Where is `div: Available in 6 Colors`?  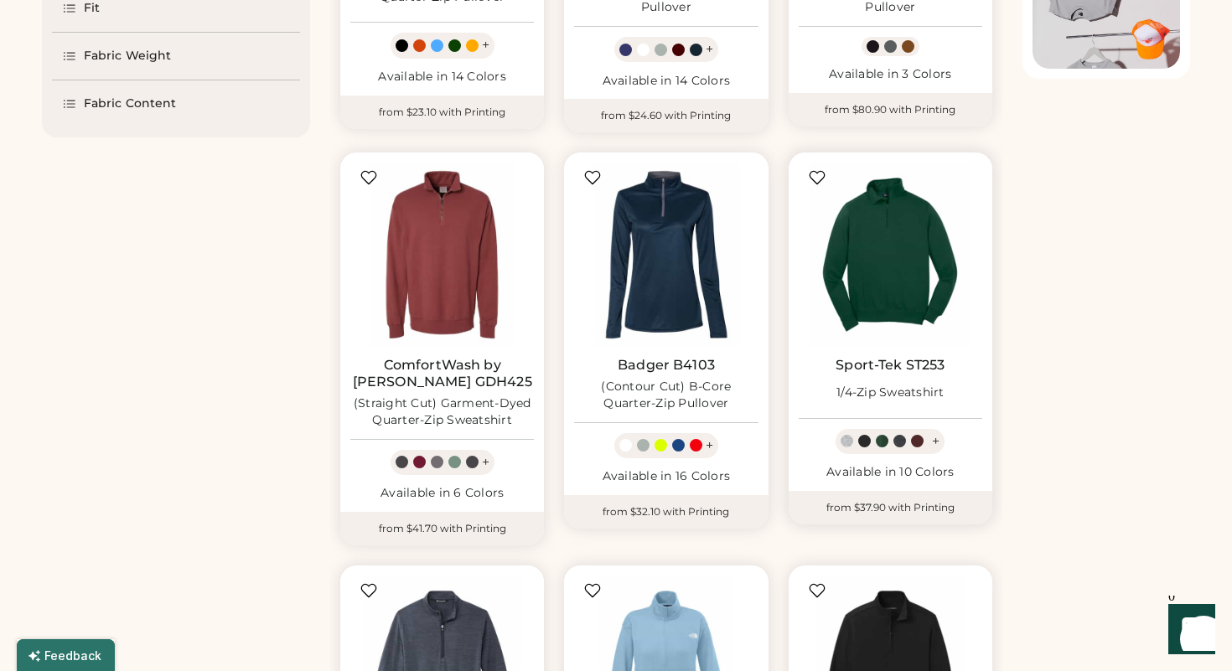
div: Available in 6 Colors is located at coordinates (442, 494).